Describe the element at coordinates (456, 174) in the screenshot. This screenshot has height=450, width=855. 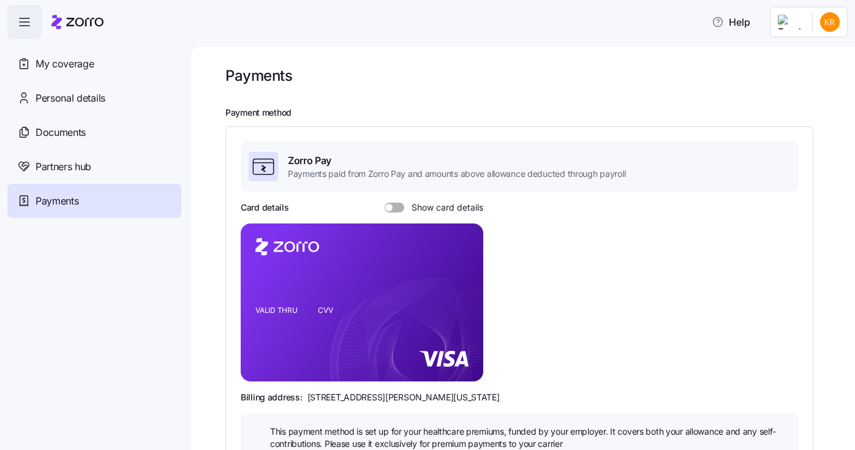
I see `span: Payments paid from Zorro Pay and amounts above allowance deducted through payroll` at that location.